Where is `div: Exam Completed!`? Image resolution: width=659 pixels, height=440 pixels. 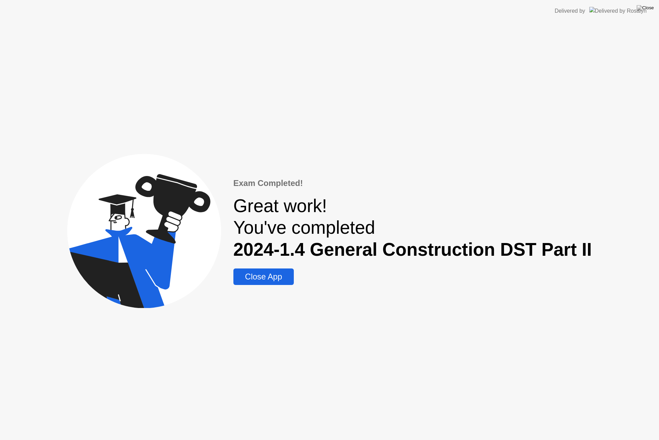
div: Exam Completed! is located at coordinates (413, 183).